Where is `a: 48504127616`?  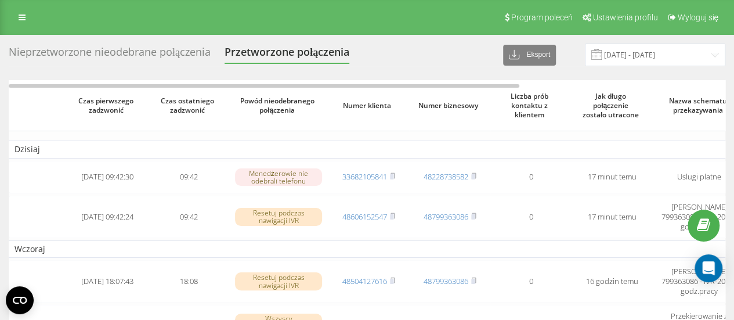
a: 48504127616 is located at coordinates (364, 281).